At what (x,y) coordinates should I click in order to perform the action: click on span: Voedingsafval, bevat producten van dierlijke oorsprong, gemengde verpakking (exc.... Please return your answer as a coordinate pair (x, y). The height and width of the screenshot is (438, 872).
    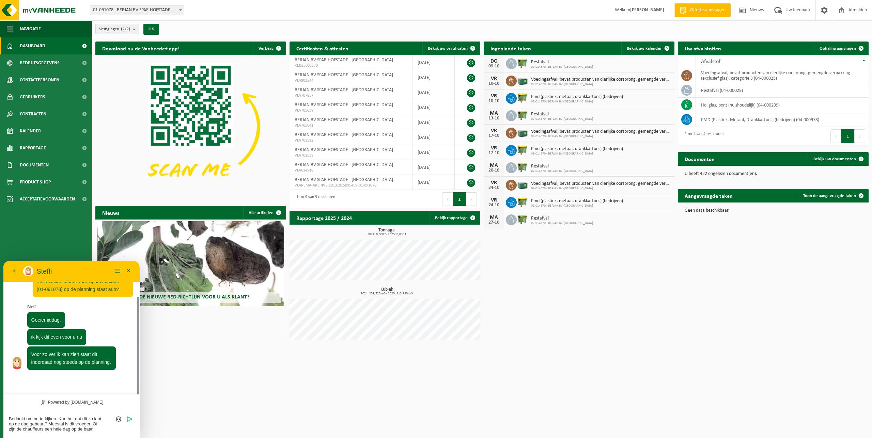
    Looking at the image, I should click on (601, 184).